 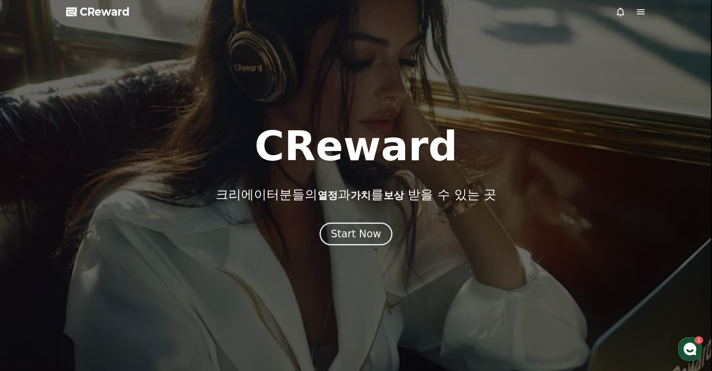 I want to click on a: CReward, so click(x=98, y=12).